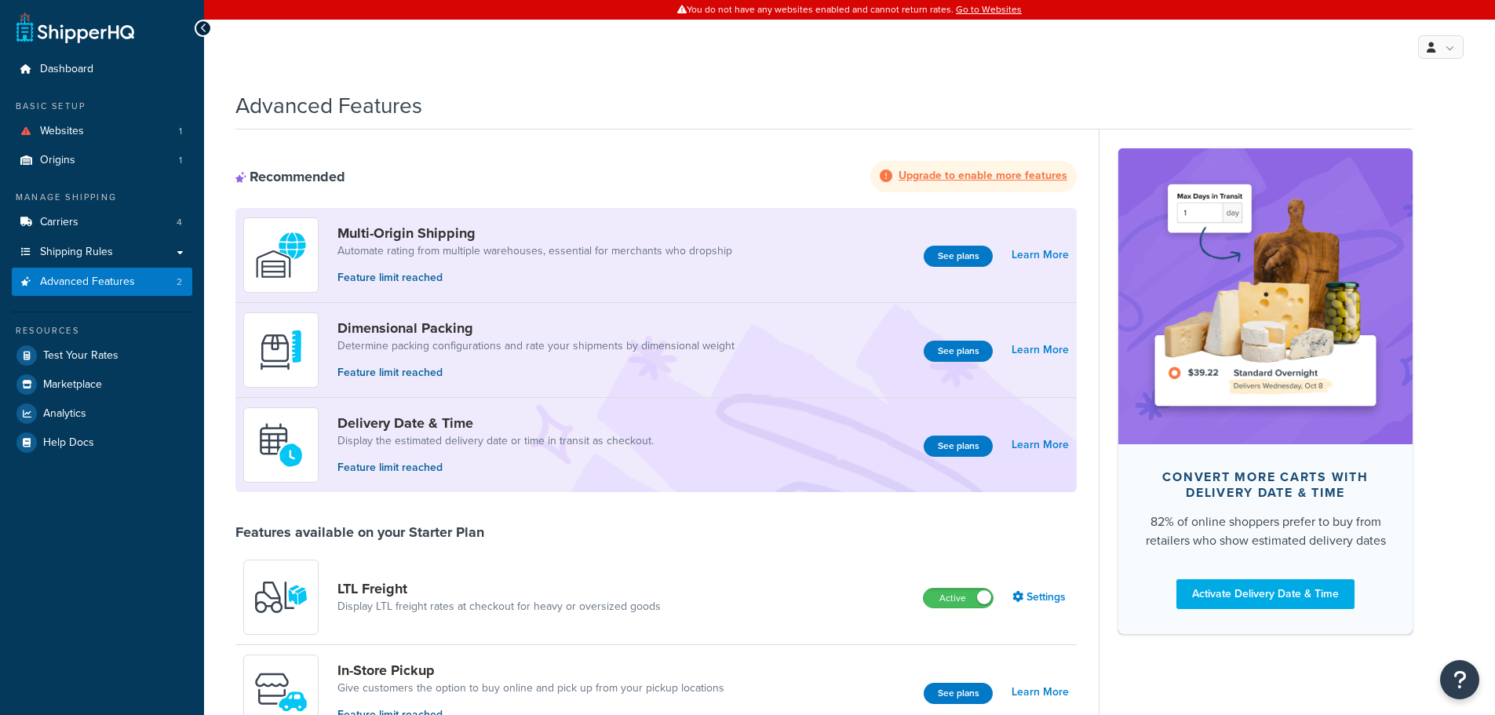 This screenshot has width=1495, height=715. Describe the element at coordinates (102, 252) in the screenshot. I see `li: Shipping Rules` at that location.